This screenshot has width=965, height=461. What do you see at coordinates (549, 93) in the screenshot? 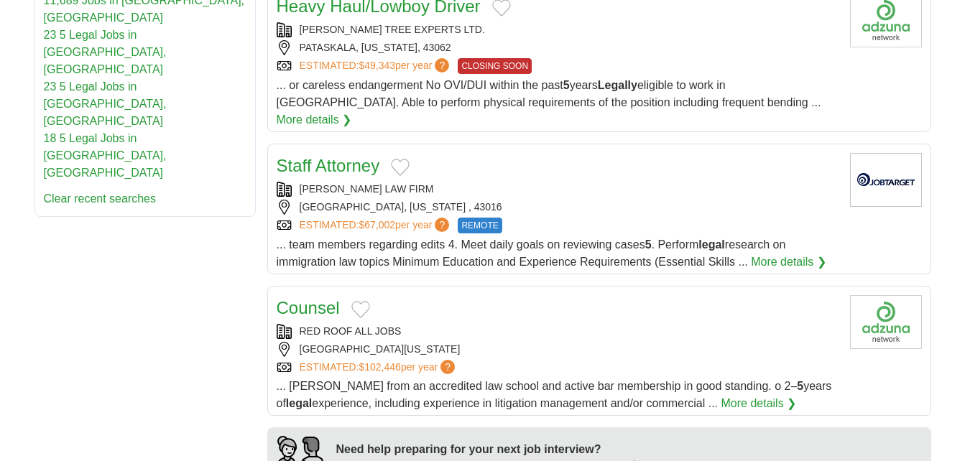
I see `span: ... or careless endangerment No OVI/DUI within the past years eligible to work in [GEOGRAPHIC_DAT...` at bounding box center [549, 93].